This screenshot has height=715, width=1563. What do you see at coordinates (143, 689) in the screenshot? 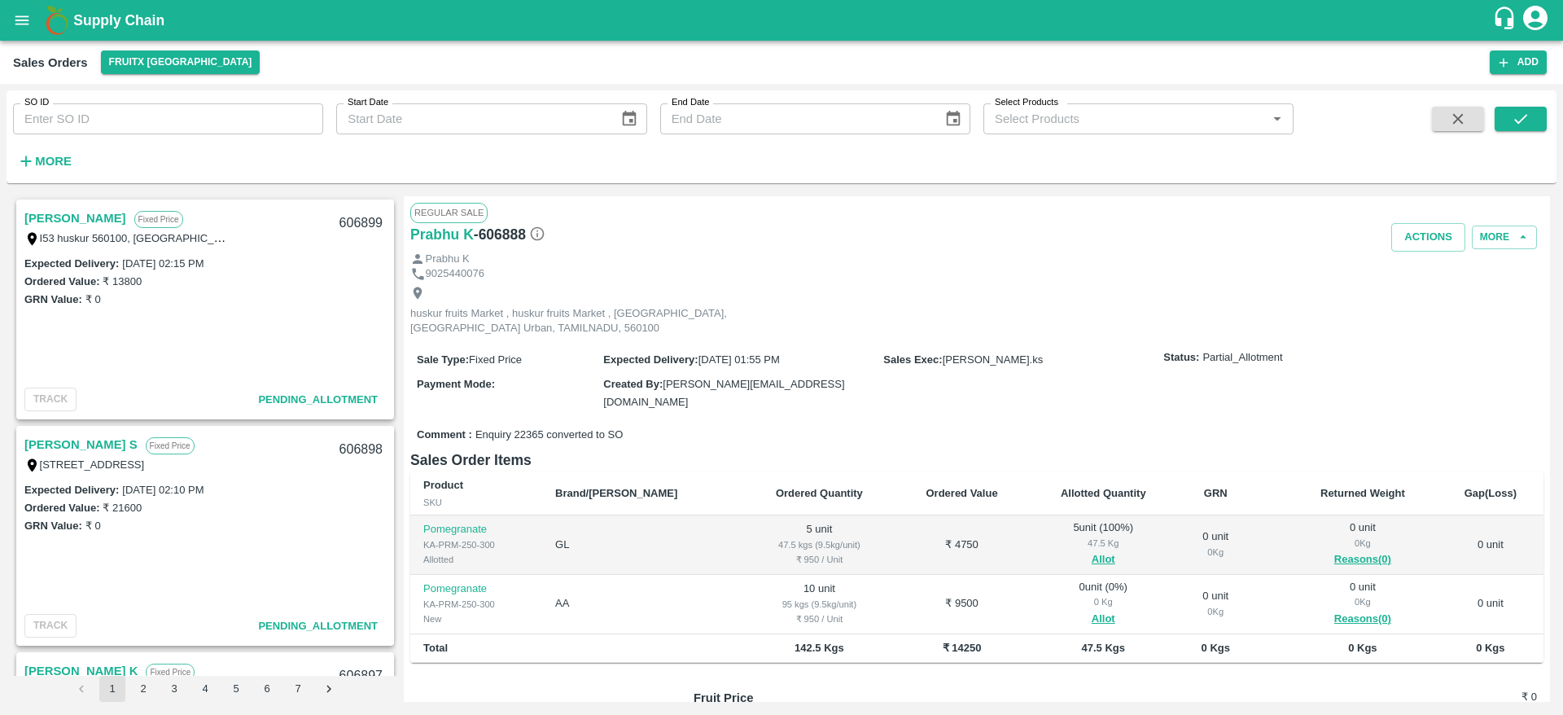
I see `button: Go to page 2` at bounding box center [143, 689].